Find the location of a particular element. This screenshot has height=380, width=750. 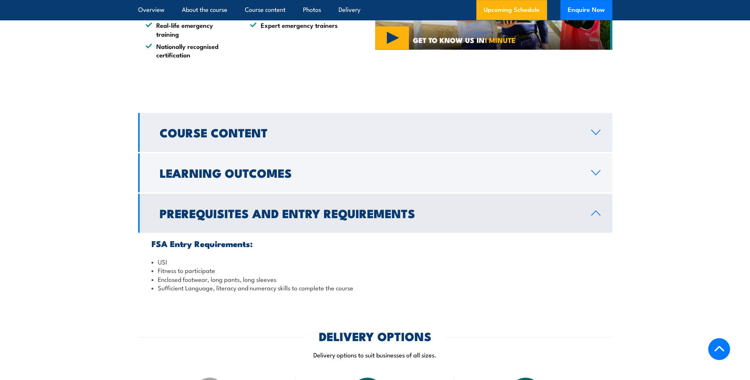

h2: Learning Outcomes is located at coordinates (369, 173).